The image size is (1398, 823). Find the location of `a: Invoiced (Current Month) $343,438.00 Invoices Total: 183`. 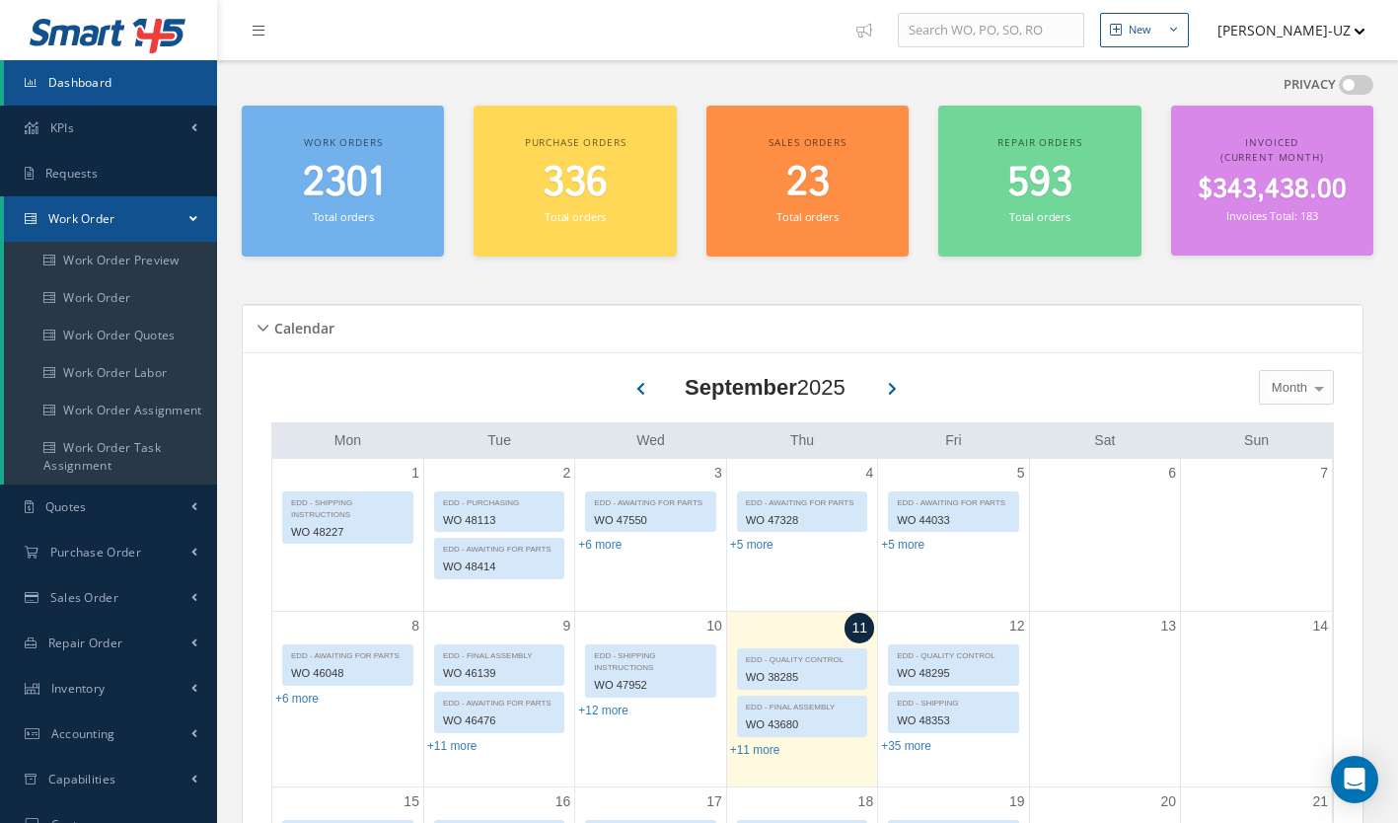

a: Invoiced (Current Month) $343,438.00 Invoices Total: 183 is located at coordinates (1272, 181).